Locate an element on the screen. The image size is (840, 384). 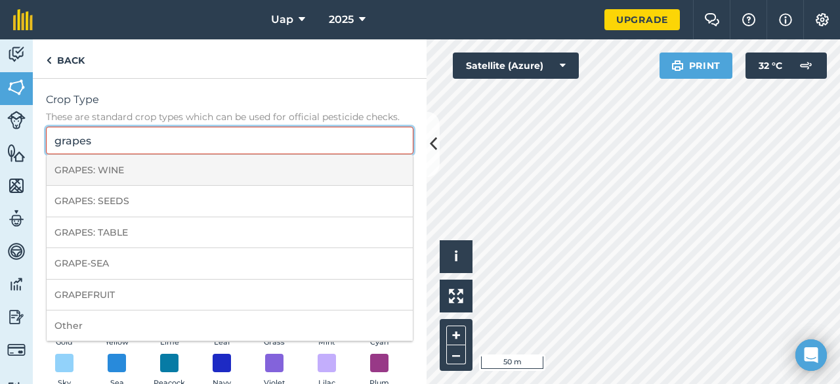
button: Satellite (Azure) is located at coordinates (516, 66).